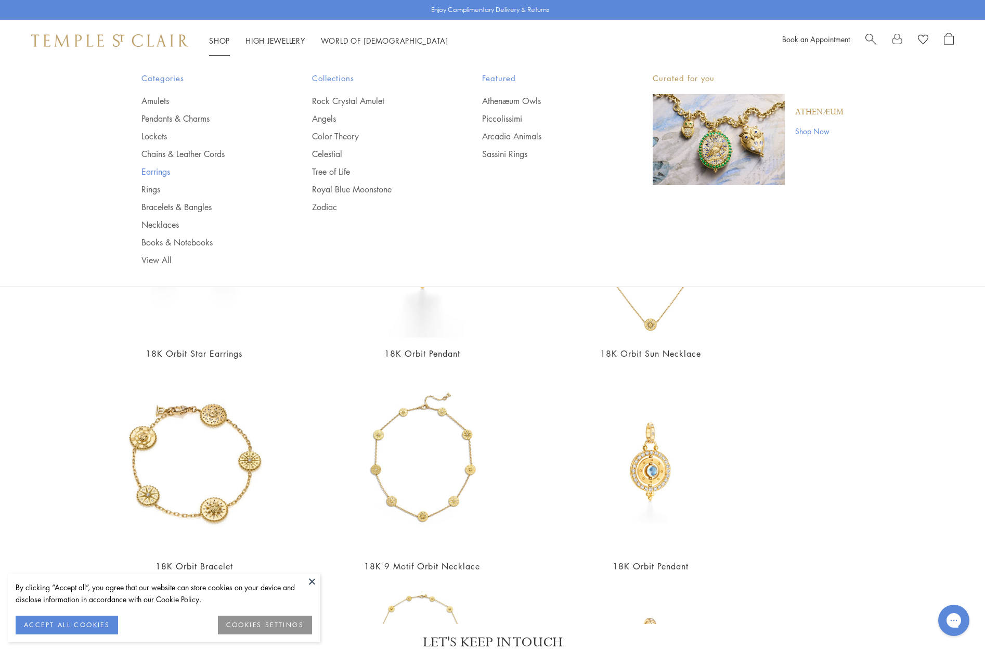 This screenshot has height=650, width=985. I want to click on img: N31838-ORBIT18, so click(422, 462).